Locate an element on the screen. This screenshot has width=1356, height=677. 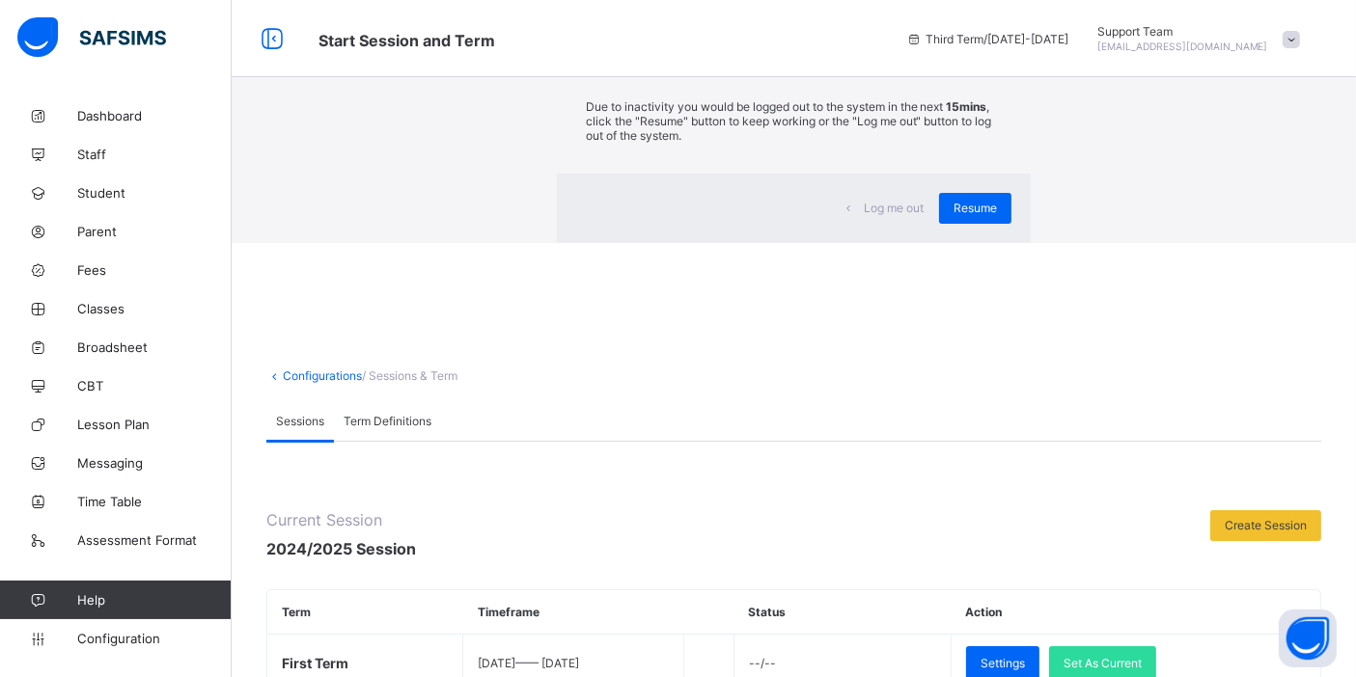
th: Action is located at coordinates (1135, 613).